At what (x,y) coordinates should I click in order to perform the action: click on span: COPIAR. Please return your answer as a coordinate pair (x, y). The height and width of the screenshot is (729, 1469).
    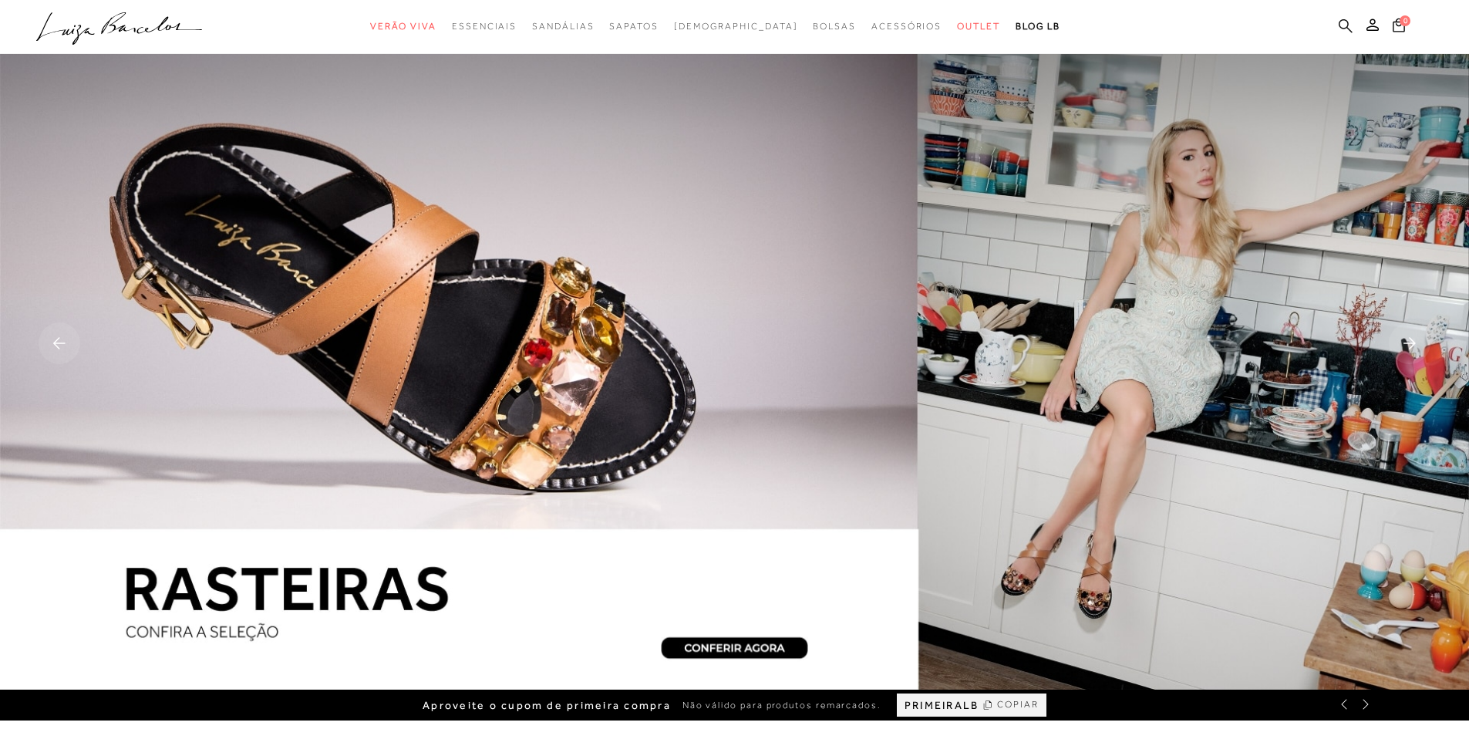
    Looking at the image, I should click on (1018, 704).